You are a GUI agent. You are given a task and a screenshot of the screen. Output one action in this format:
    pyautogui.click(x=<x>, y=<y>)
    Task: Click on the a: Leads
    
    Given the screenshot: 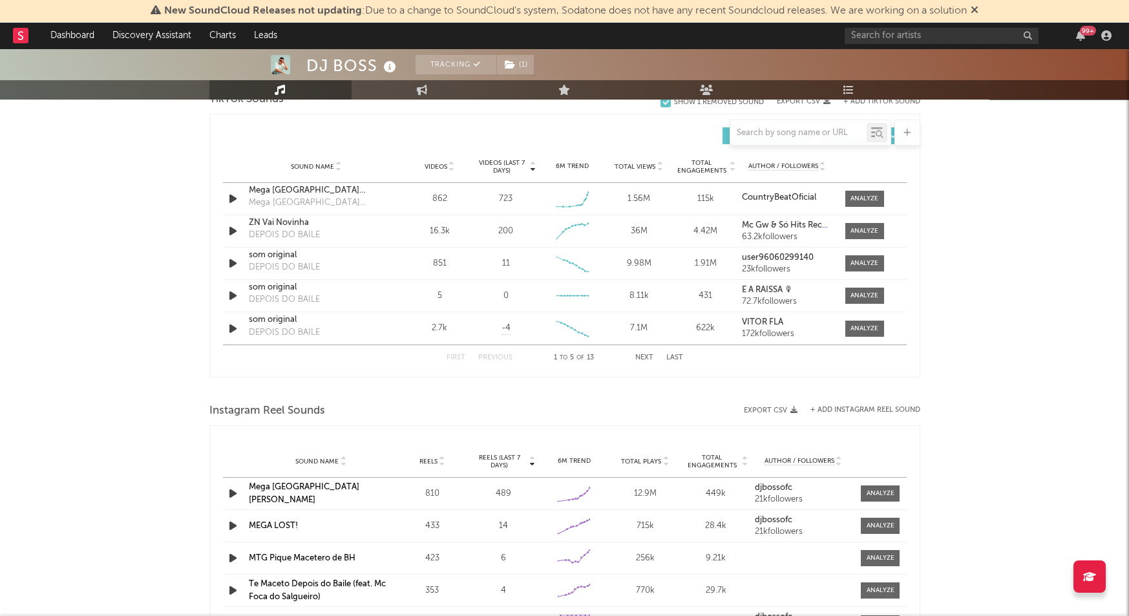 What is the action you would take?
    pyautogui.click(x=266, y=36)
    